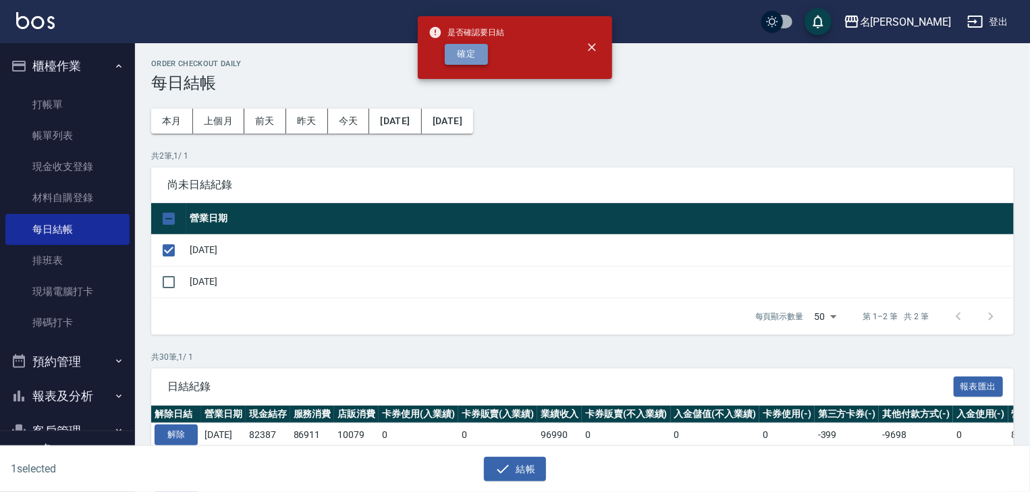 The height and width of the screenshot is (492, 1030). What do you see at coordinates (265, 121) in the screenshot?
I see `button: 前天` at bounding box center [265, 121].